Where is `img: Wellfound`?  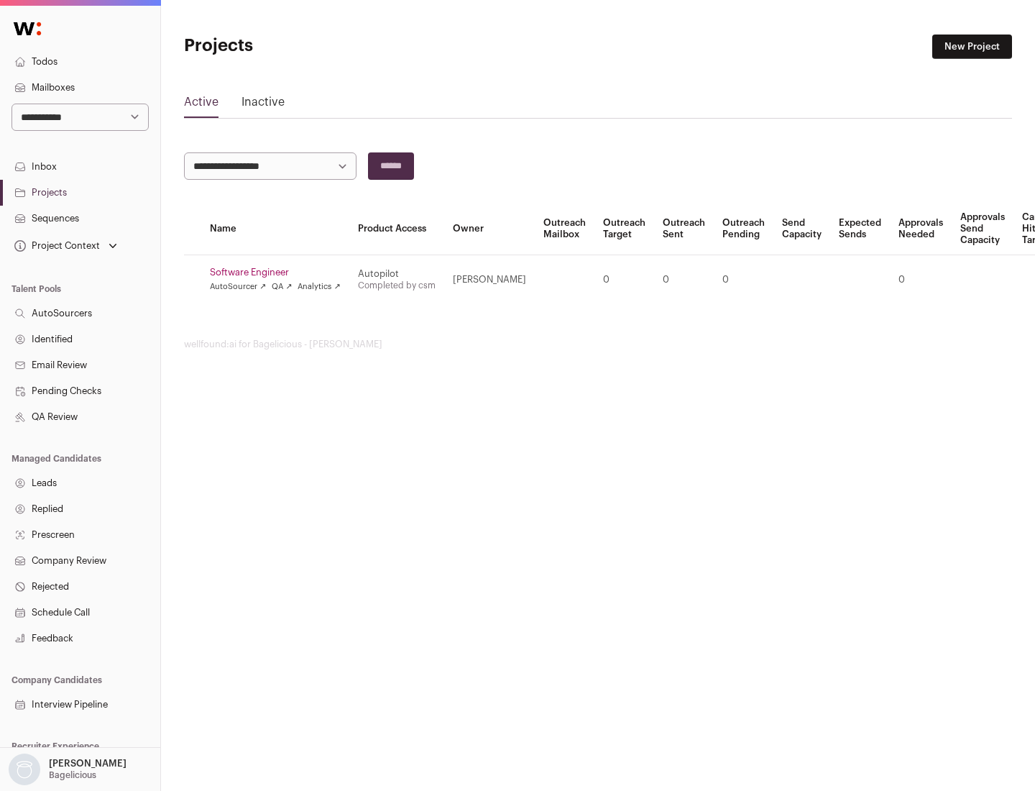
img: Wellfound is located at coordinates (27, 29).